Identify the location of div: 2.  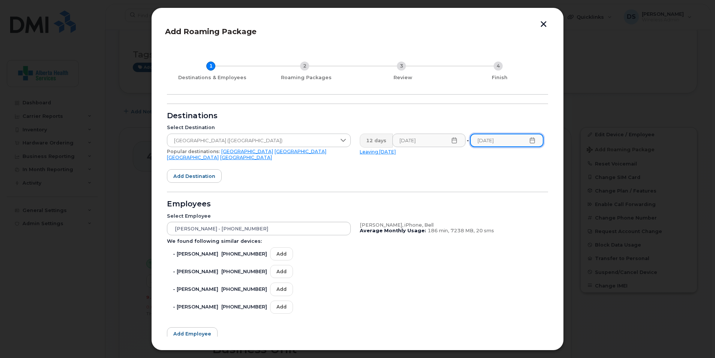
(305, 66).